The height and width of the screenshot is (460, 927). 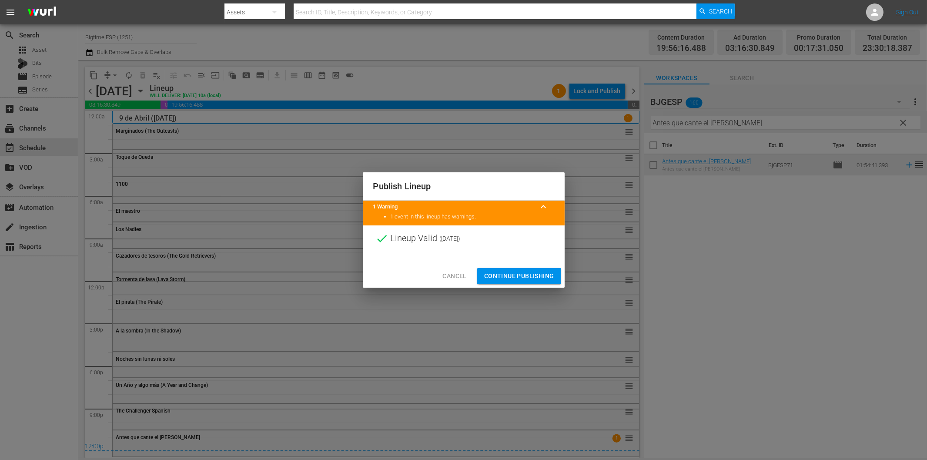 What do you see at coordinates (544, 207) in the screenshot?
I see `span: keyboard_arrow_up` at bounding box center [544, 207].